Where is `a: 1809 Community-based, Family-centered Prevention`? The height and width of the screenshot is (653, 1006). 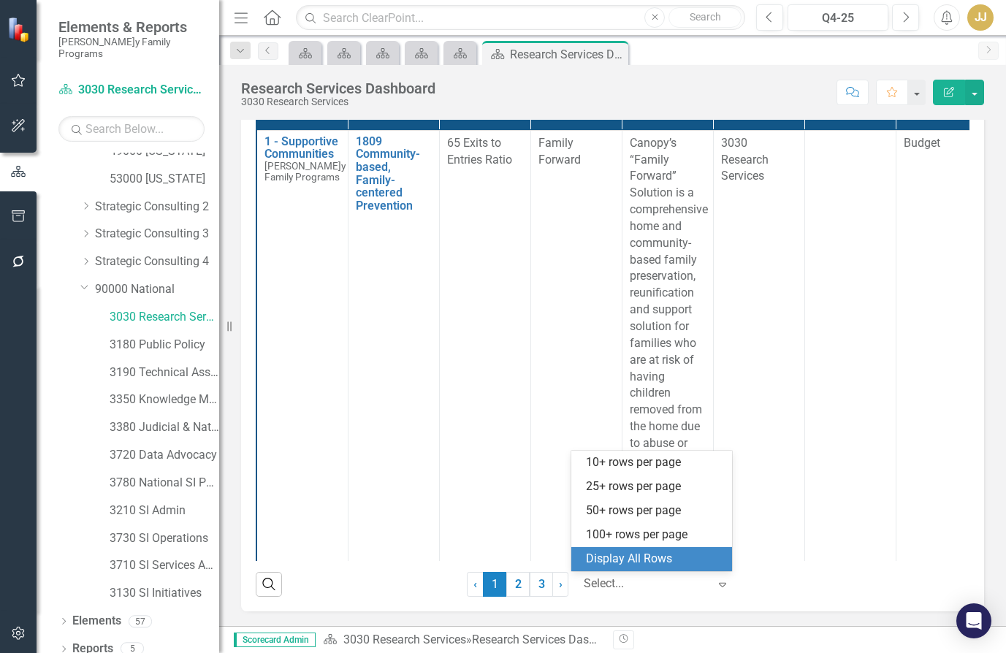 a: 1809 Community-based, Family-centered Prevention is located at coordinates (394, 174).